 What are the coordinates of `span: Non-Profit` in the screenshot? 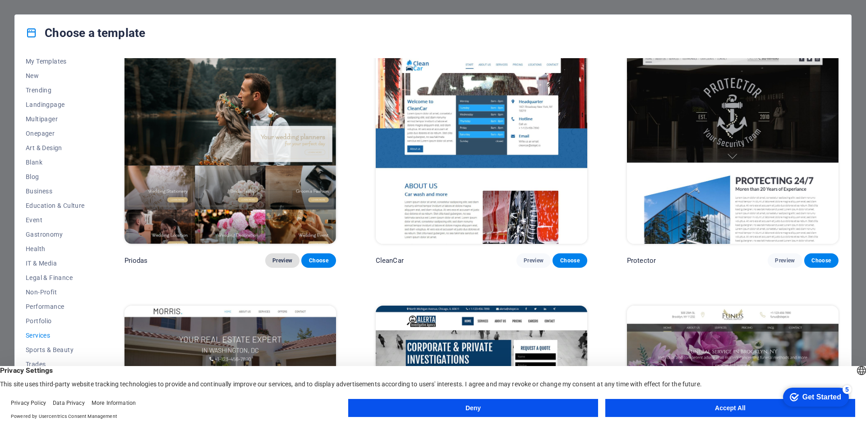 It's located at (55, 292).